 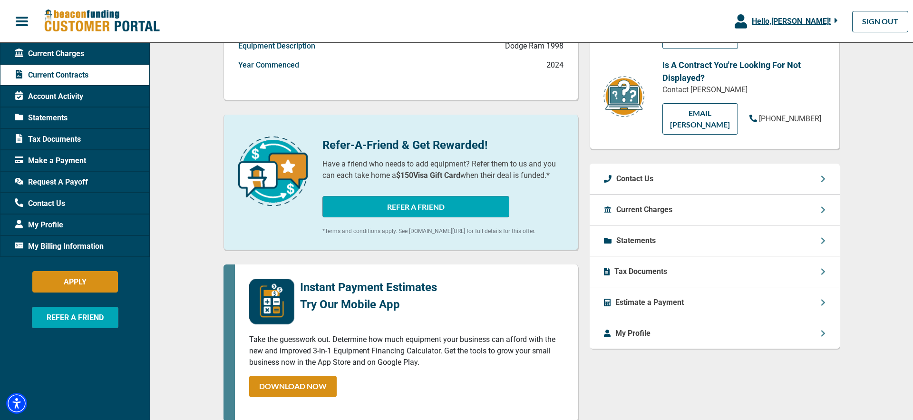 What do you see at coordinates (17, 403) in the screenshot?
I see `div: Accessibility Menu` at bounding box center [17, 403].